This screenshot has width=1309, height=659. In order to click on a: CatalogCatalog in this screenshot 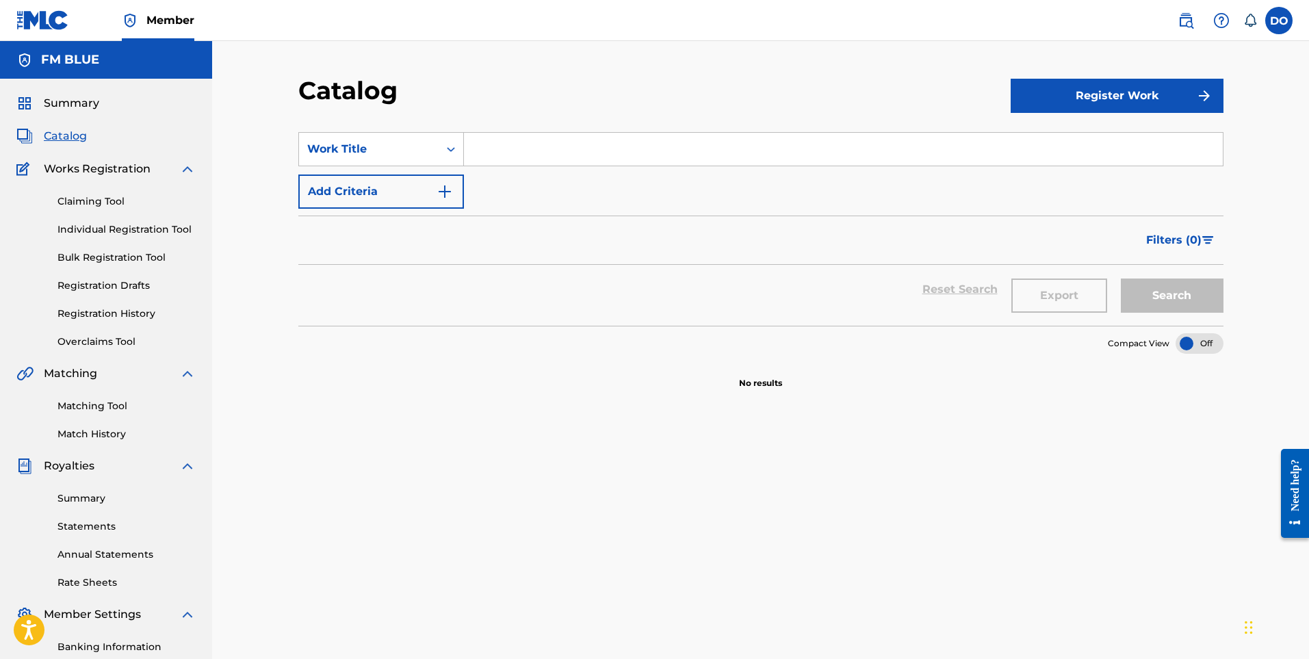, I will do `click(51, 136)`.